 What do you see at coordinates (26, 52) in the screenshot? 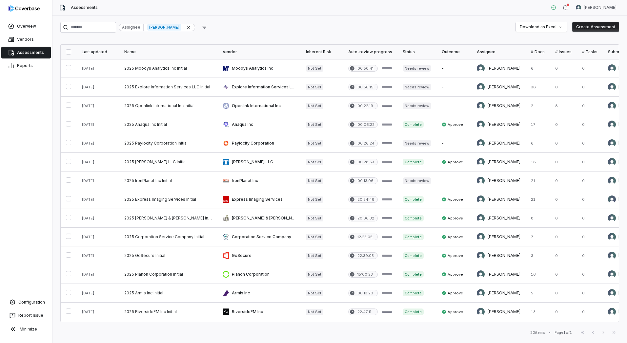
I see `a: Assessments` at bounding box center [26, 52].